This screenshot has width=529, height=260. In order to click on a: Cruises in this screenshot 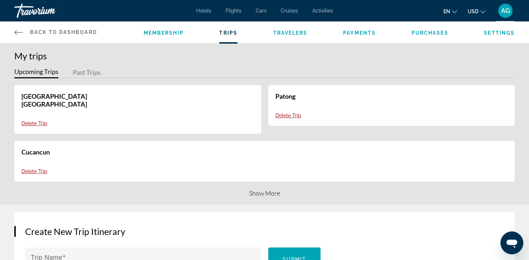, I will do `click(289, 11)`.